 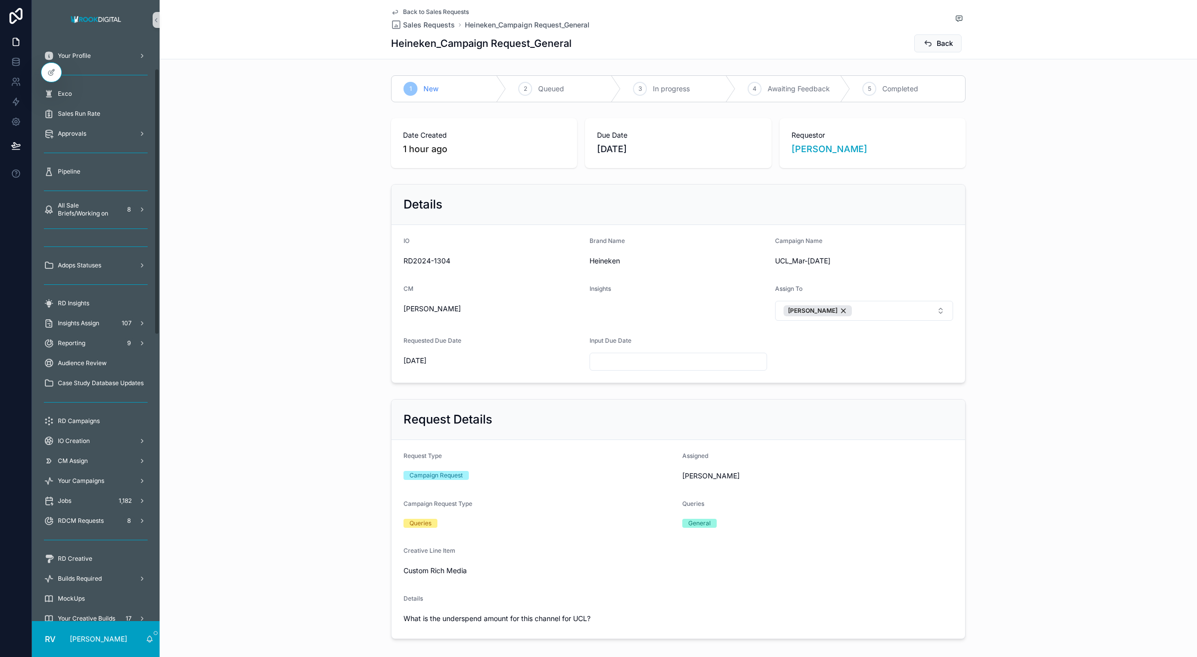 What do you see at coordinates (448, 420) in the screenshot?
I see `h2: Request Details` at bounding box center [448, 420].